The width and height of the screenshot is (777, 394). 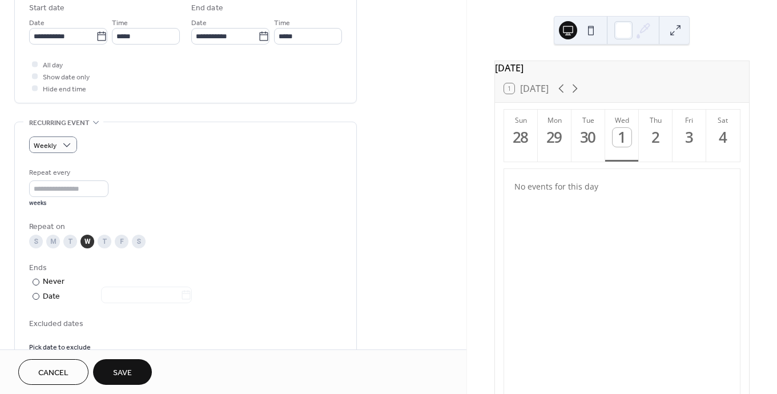 I want to click on span: All day, so click(x=53, y=65).